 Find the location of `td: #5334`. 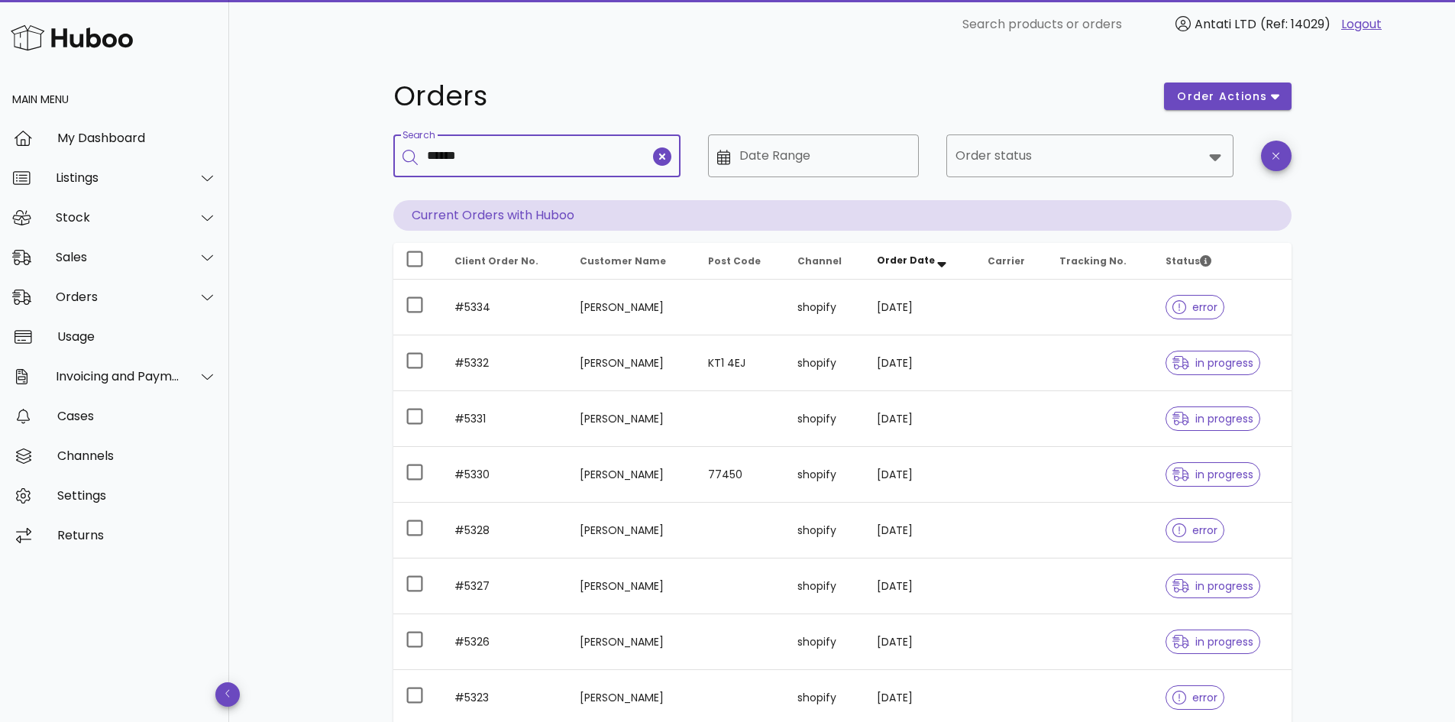

td: #5334 is located at coordinates (505, 307).